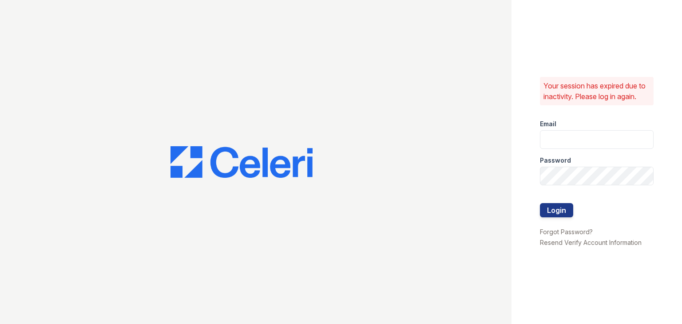 The width and height of the screenshot is (682, 324). I want to click on img: CE_Logo_Blue-a8612792a0a2168367f1c8372b55b34899dd931a85d93a1a3d3e32e68fde9ad4.png, so click(242, 162).